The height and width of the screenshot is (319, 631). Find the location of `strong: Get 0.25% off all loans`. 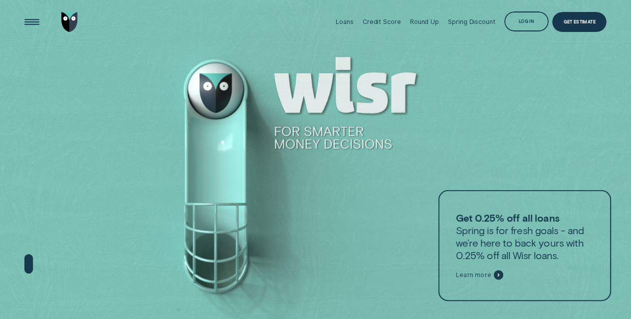

strong: Get 0.25% off all loans is located at coordinates (507, 217).